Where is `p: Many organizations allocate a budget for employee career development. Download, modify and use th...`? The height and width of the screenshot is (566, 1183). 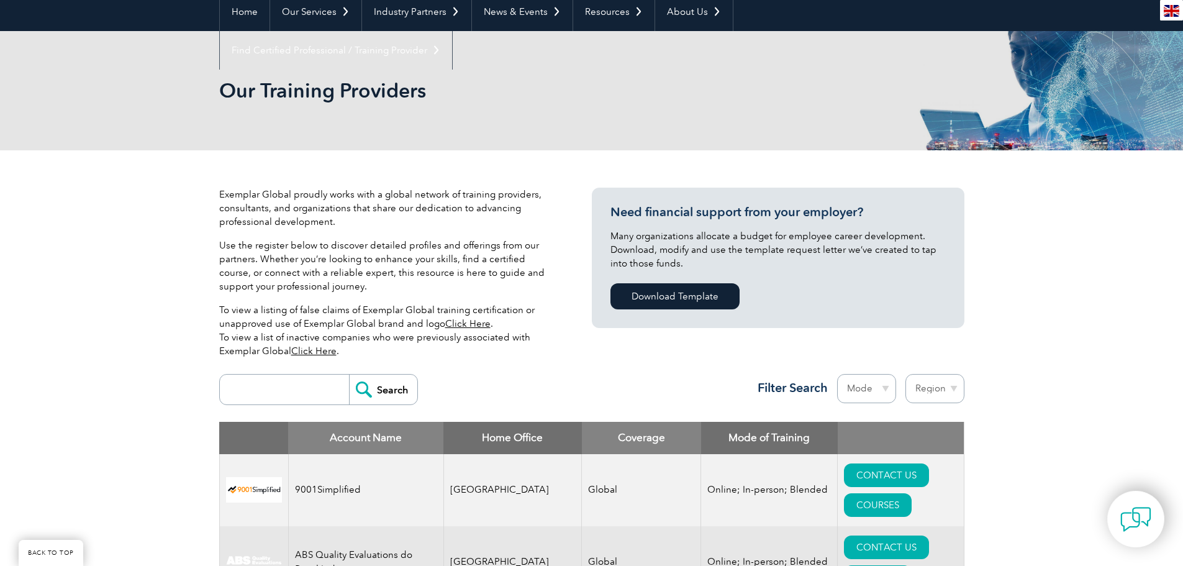 p: Many organizations allocate a budget for employee career development. Download, modify and use th... is located at coordinates (778, 250).